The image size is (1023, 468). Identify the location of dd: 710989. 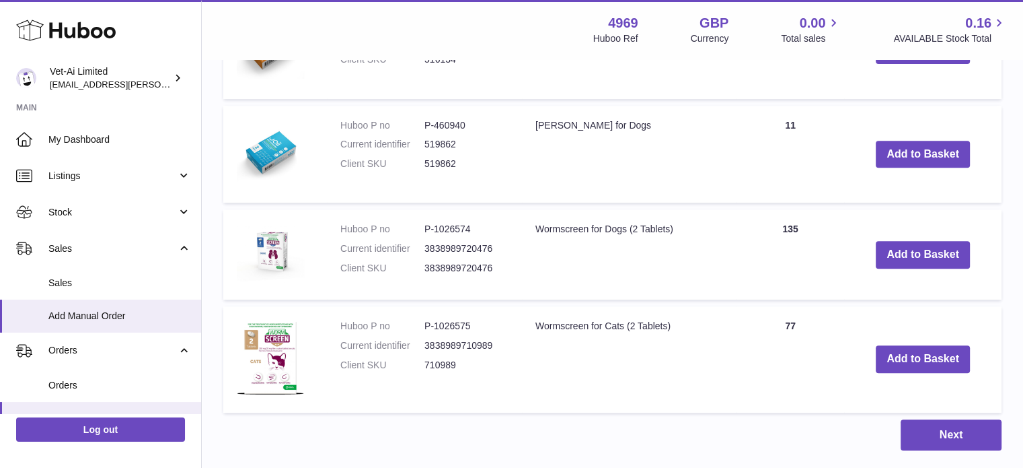
(466, 365).